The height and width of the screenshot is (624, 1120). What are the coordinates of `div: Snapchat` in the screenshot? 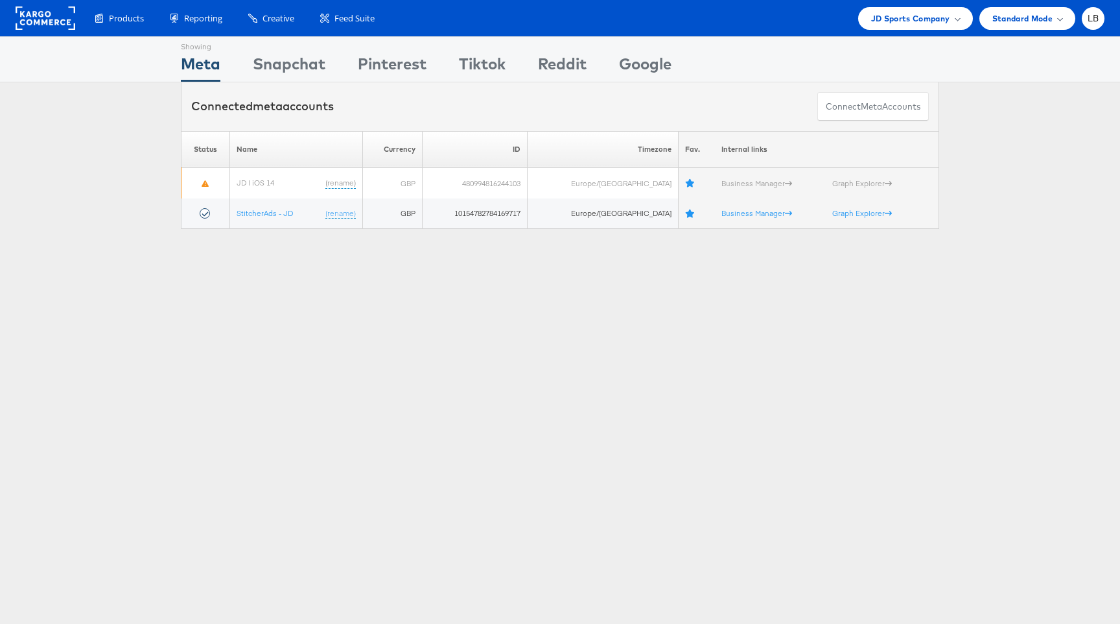 It's located at (289, 67).